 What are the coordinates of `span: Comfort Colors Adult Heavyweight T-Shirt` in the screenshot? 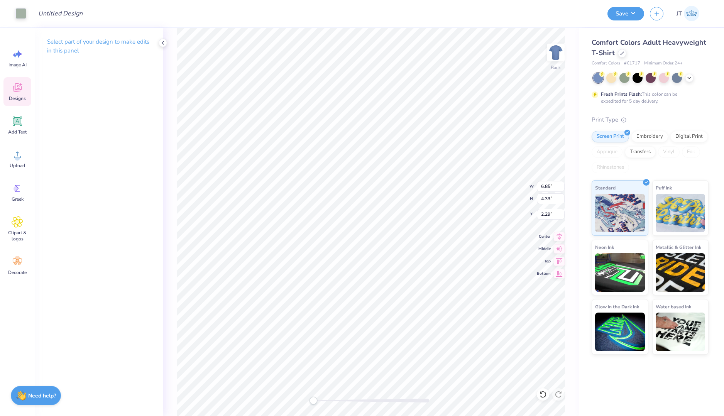 It's located at (649, 47).